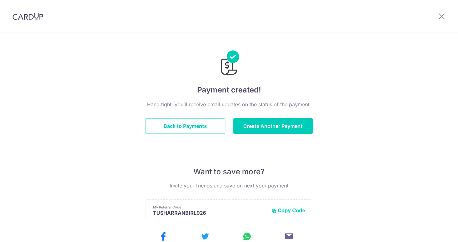 This screenshot has width=458, height=242. Describe the element at coordinates (185, 126) in the screenshot. I see `button: Back to Payments` at that location.